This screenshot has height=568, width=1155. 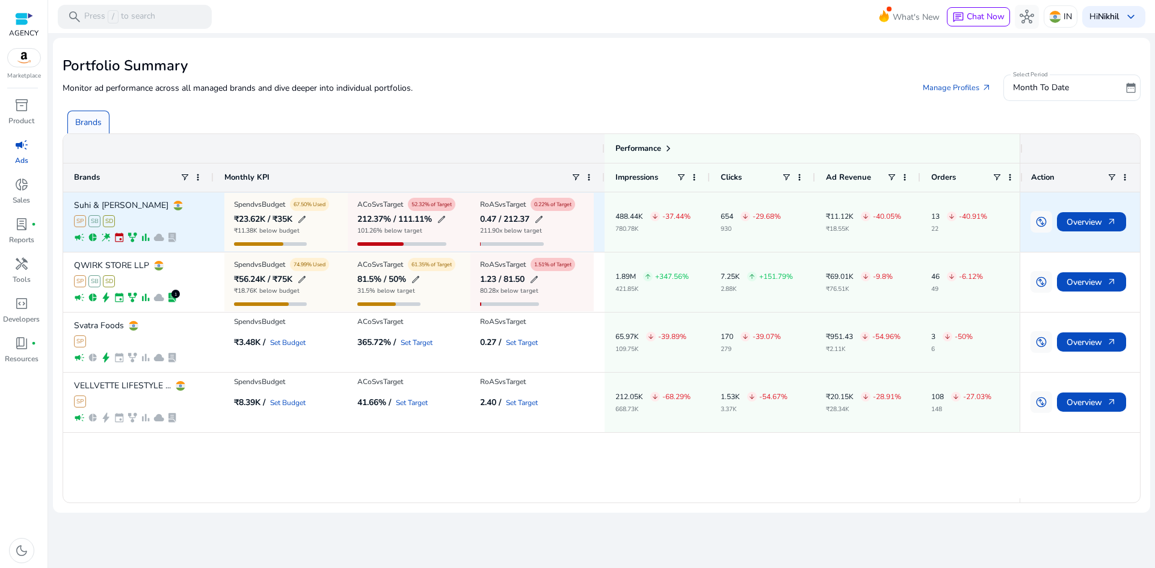 What do you see at coordinates (937, 397) in the screenshot?
I see `p: 108` at bounding box center [937, 397].